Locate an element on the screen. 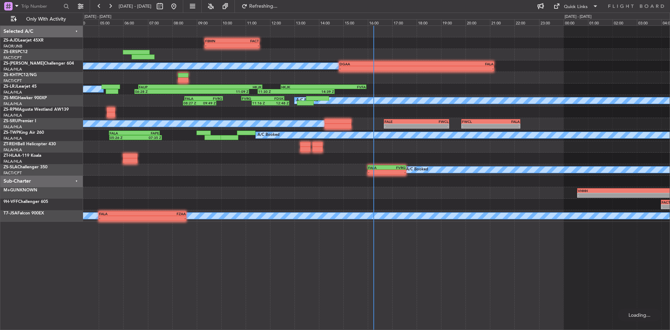 The width and height of the screenshot is (670, 330). a: M+GUNKNOWN is located at coordinates (20, 190).